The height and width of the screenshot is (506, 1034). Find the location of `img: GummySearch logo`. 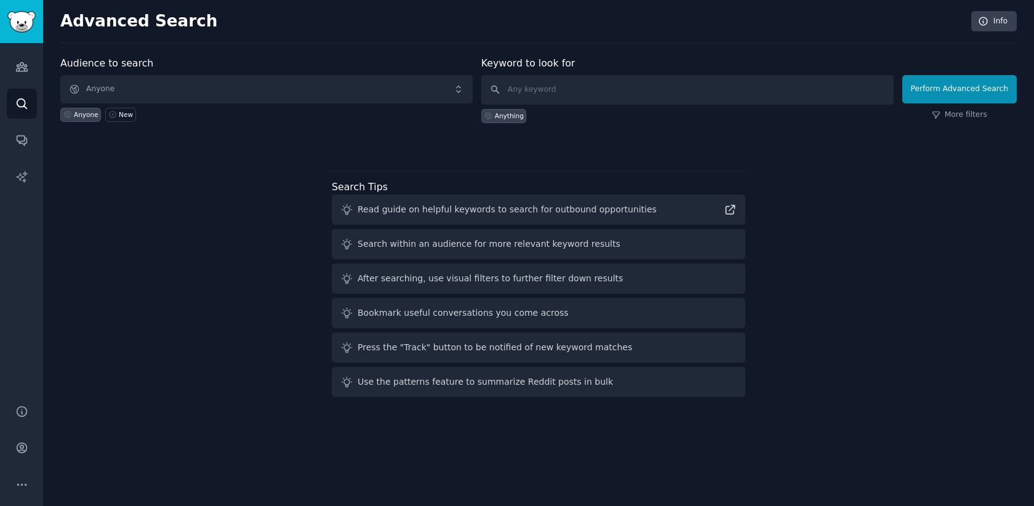

img: GummySearch logo is located at coordinates (22, 22).